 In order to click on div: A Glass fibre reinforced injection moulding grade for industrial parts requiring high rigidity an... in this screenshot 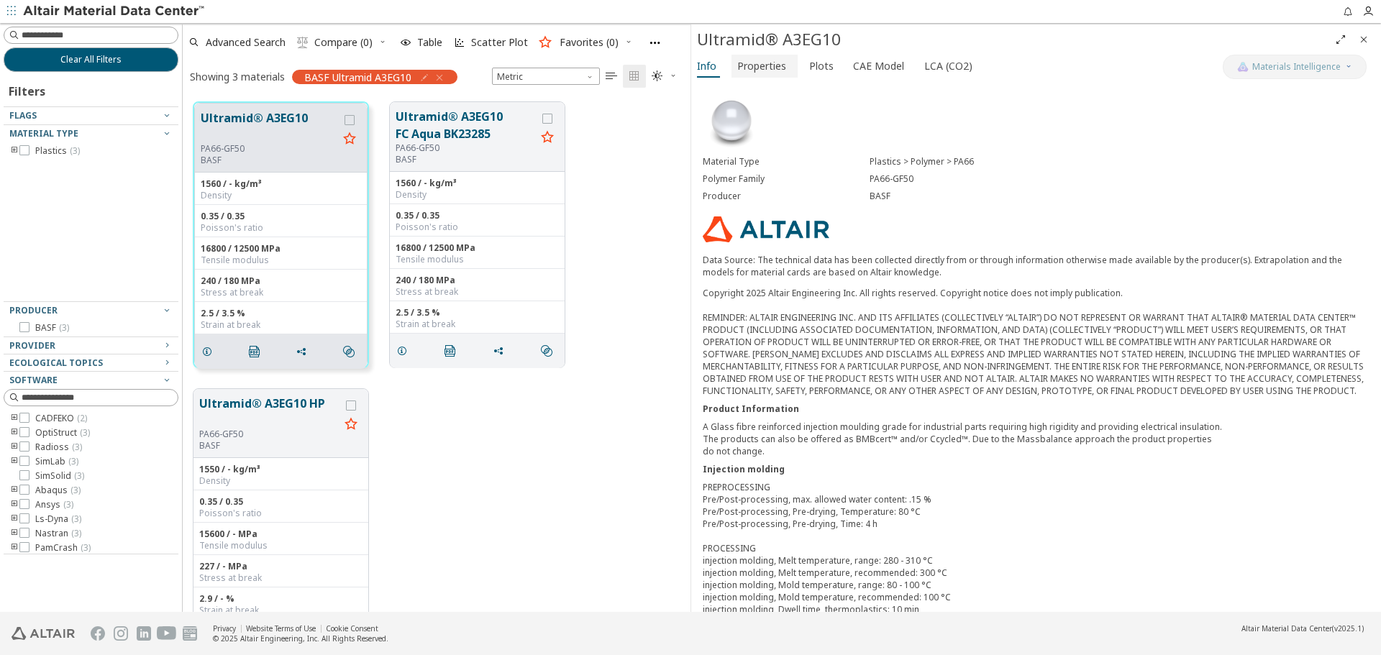, I will do `click(1036, 439)`.